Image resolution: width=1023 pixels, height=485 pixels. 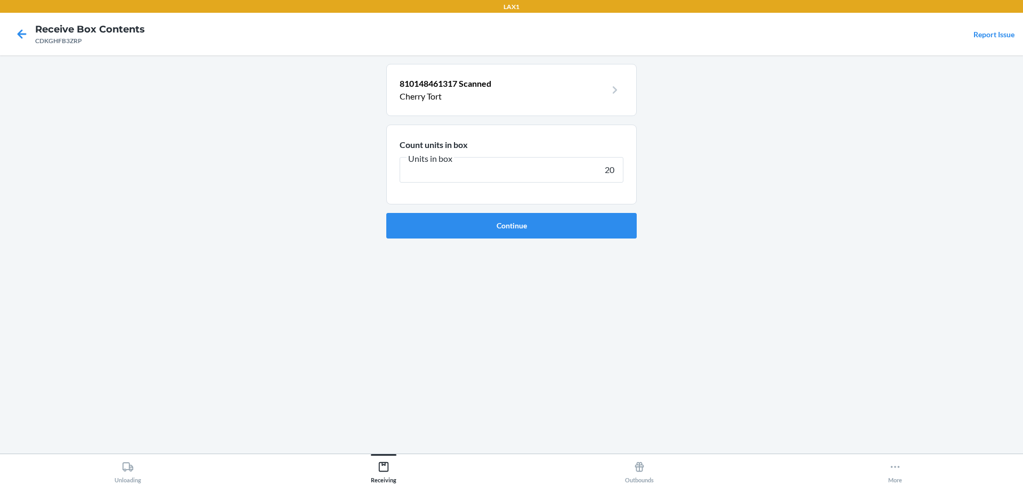 What do you see at coordinates (512, 7) in the screenshot?
I see `p: LAX1` at bounding box center [512, 7].